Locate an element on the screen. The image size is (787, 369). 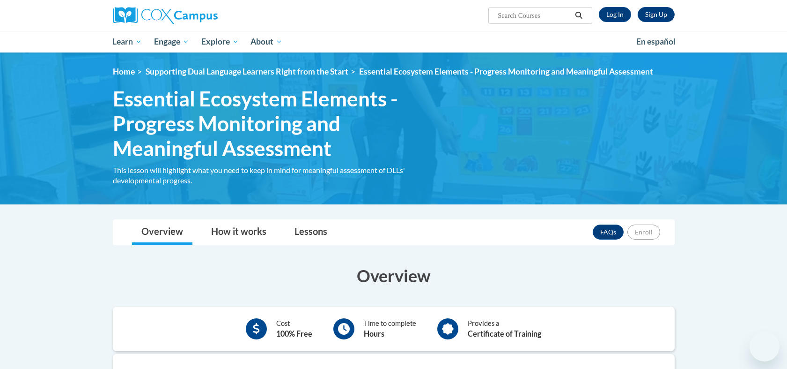
span: Engage is located at coordinates (171, 42).